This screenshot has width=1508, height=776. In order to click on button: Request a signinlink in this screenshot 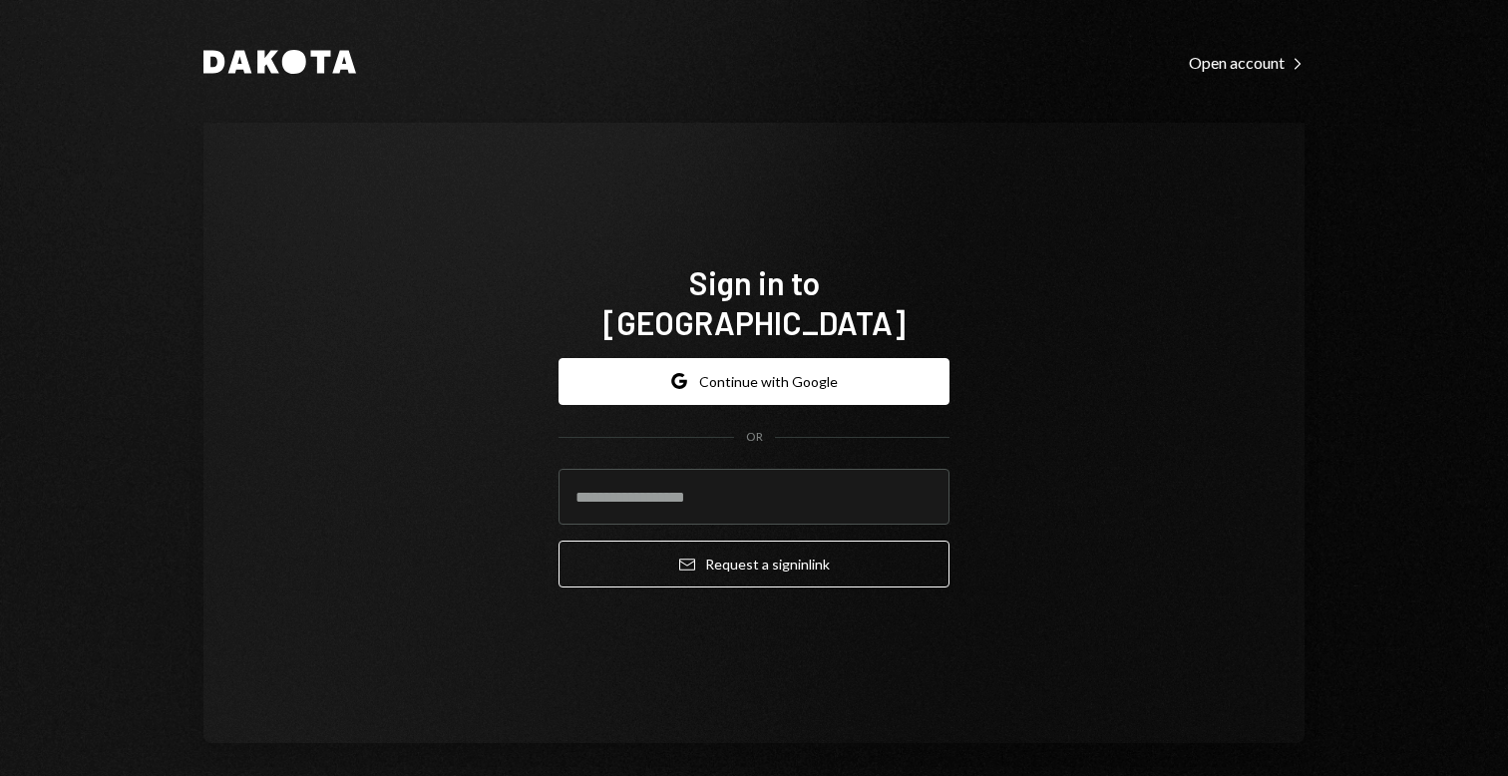, I will do `click(754, 563)`.